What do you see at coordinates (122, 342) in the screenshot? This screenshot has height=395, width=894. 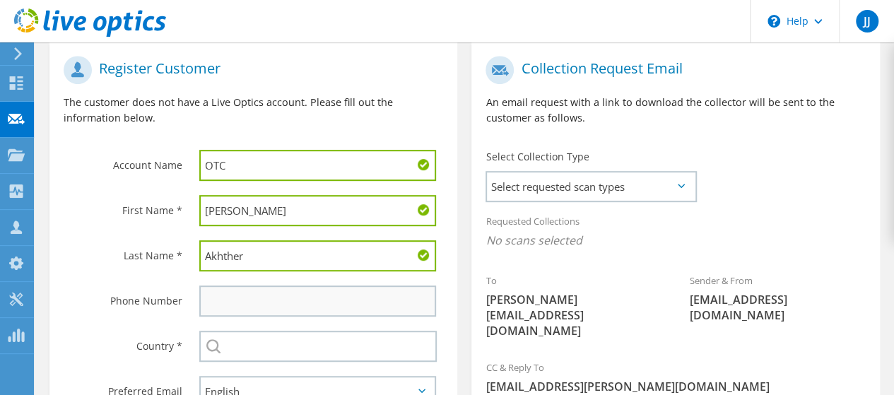 I see `label: Country *` at bounding box center [122, 342].